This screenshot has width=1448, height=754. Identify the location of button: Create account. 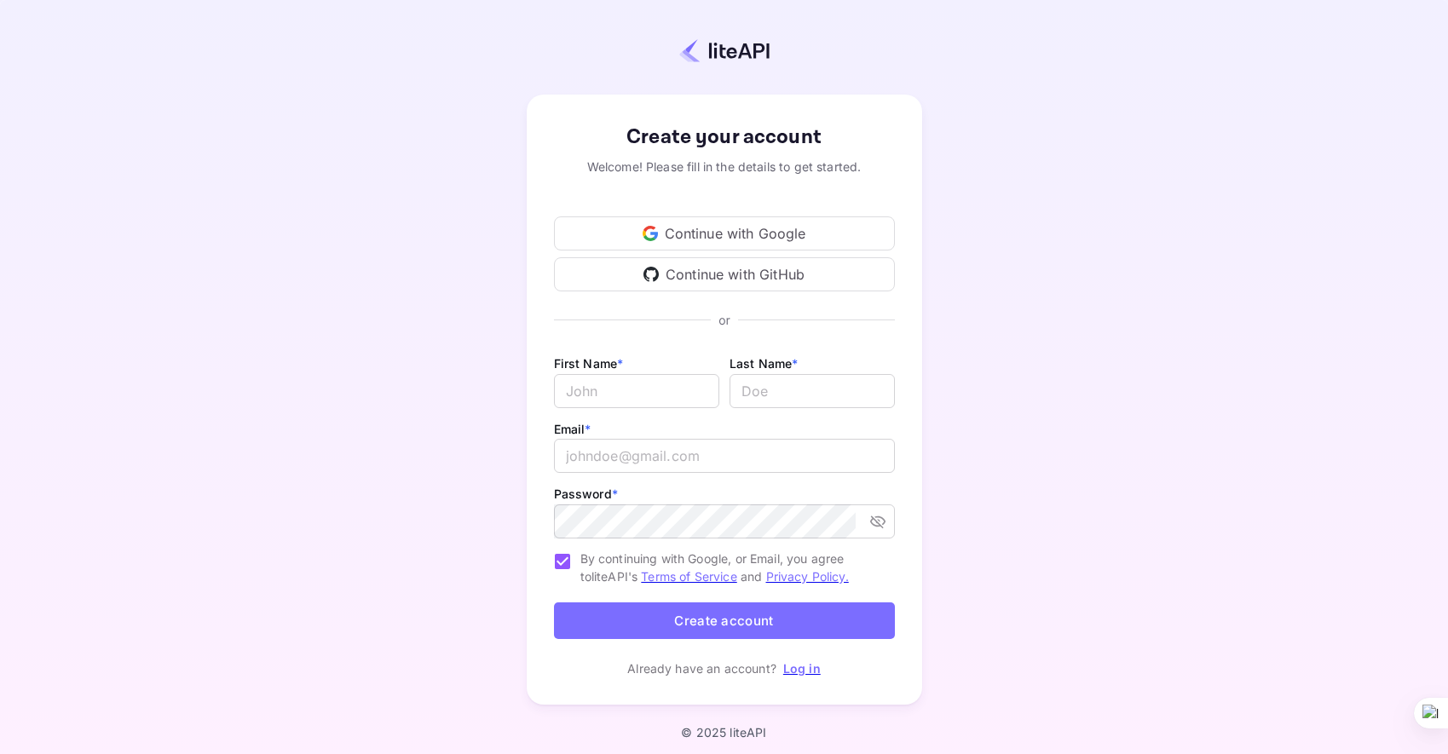
(724, 620).